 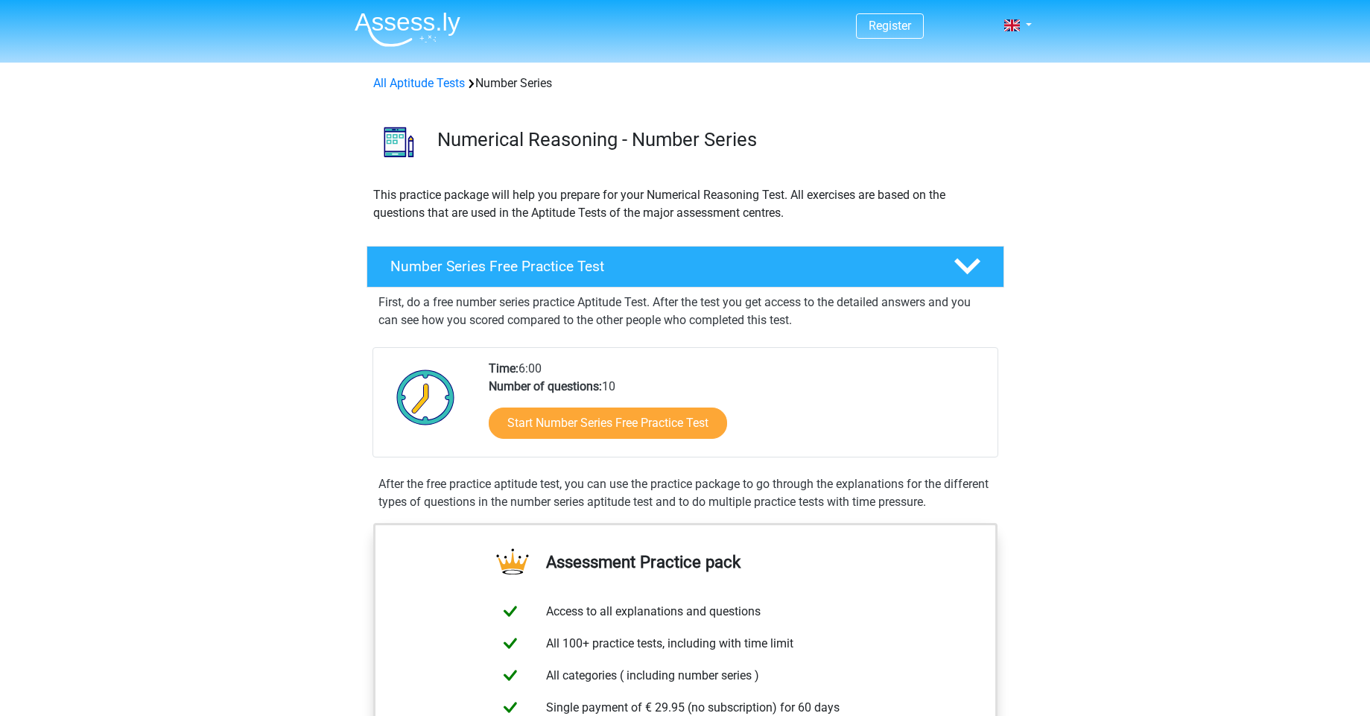 I want to click on img: Assessly, so click(x=407, y=29).